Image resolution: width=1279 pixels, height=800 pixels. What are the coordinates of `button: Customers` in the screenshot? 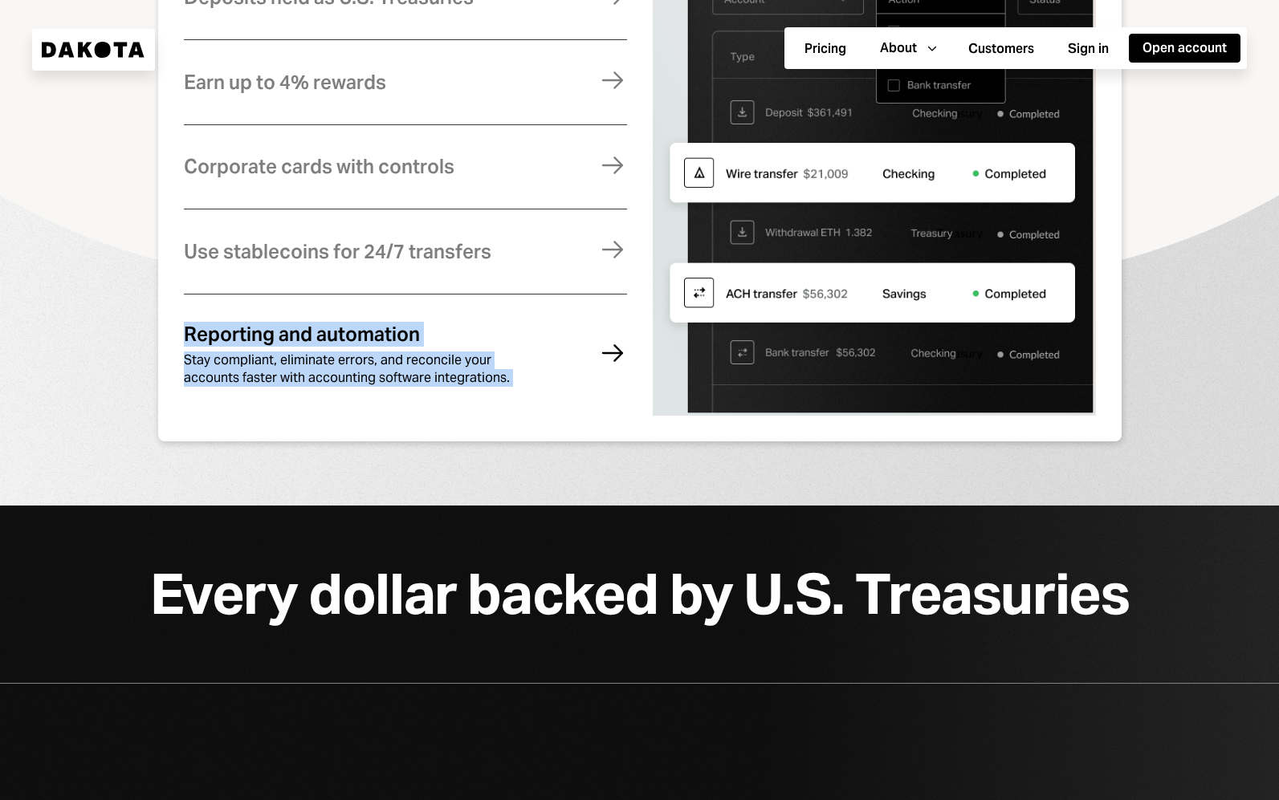 It's located at (1001, 49).